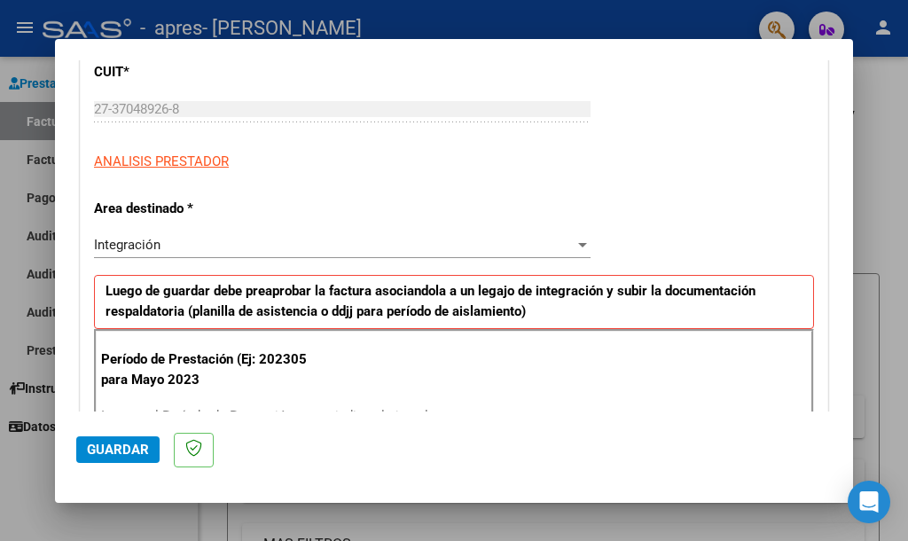 The width and height of the screenshot is (908, 541). What do you see at coordinates (430, 301) in the screenshot?
I see `strong: Luego de guardar debe preaprobar la factura asociandola a un legajo de integración y subir la doc...` at bounding box center [430, 301].